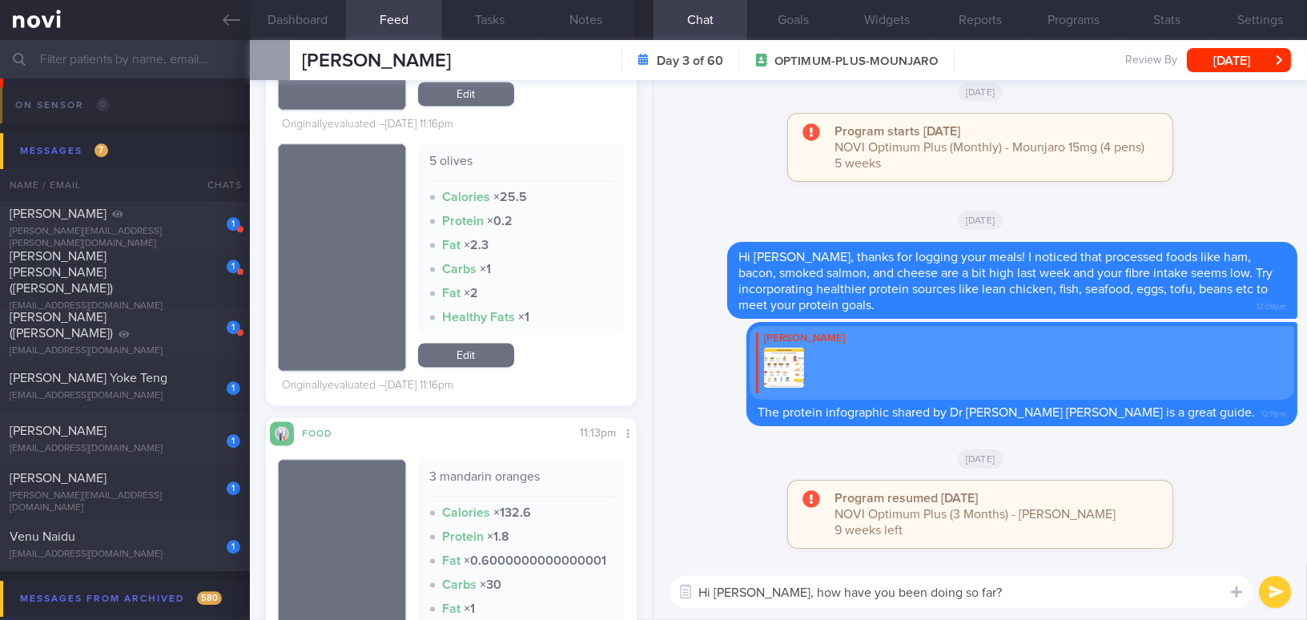  Describe the element at coordinates (857, 163) in the screenshot. I see `span: 5 weeks` at that location.